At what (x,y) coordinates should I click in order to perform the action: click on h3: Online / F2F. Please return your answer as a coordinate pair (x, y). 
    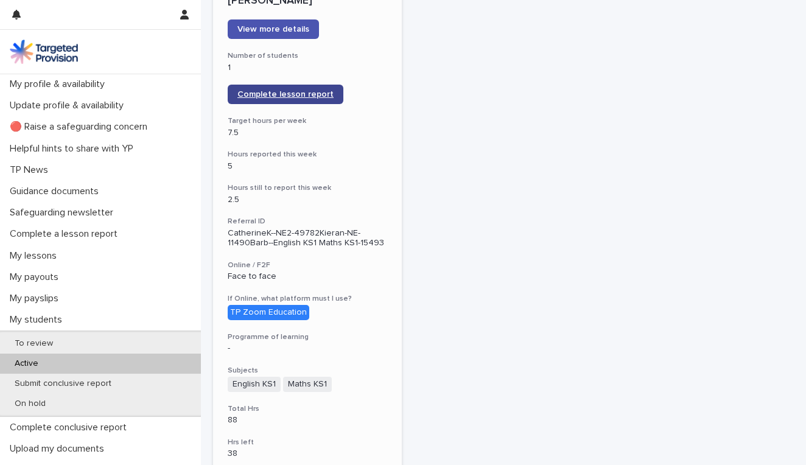
    Looking at the image, I should click on (308, 266).